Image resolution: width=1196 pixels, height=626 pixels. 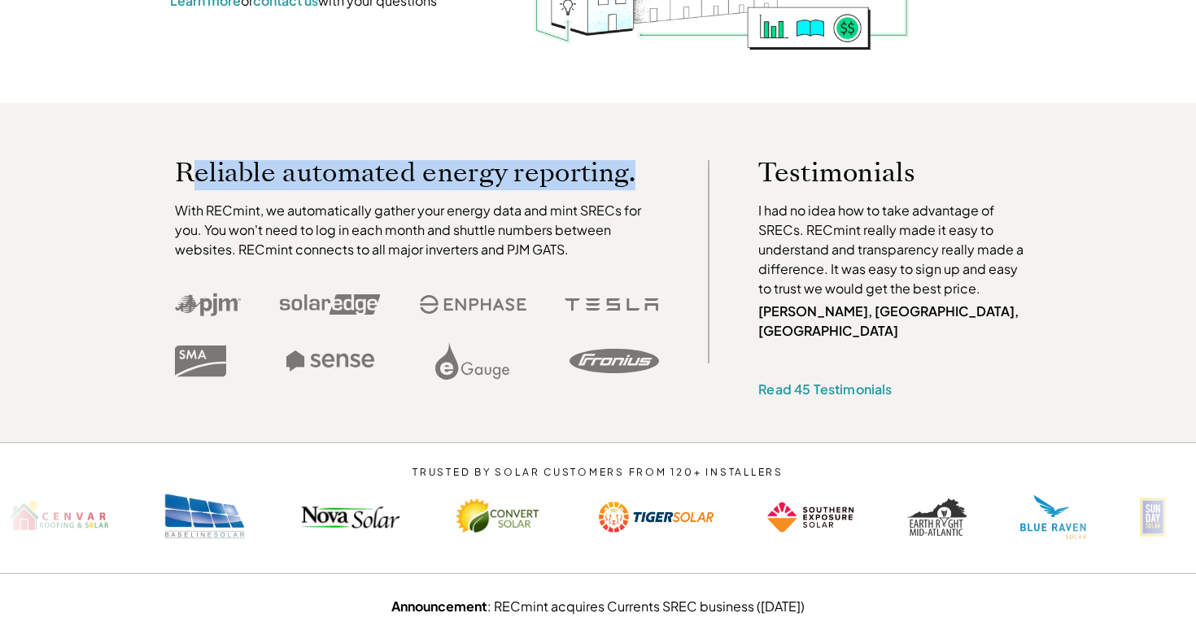 What do you see at coordinates (895, 250) in the screenshot?
I see `p: I had no idea how to take advantage of SRECs. RECmint really made it easy to understand and trans...` at bounding box center [895, 250].